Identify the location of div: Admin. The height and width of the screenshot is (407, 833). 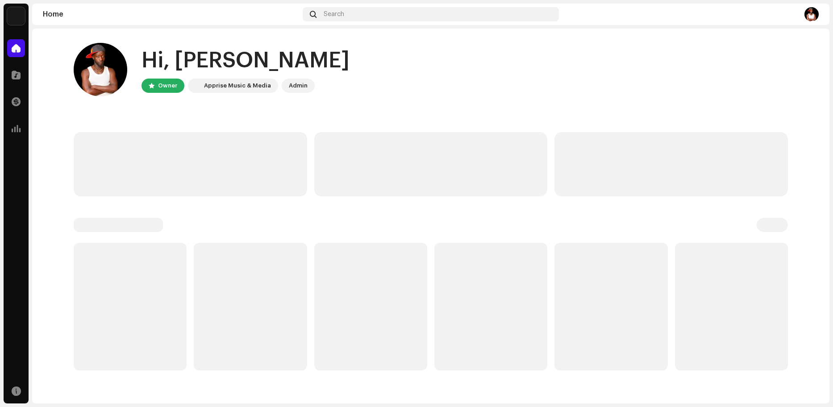
(298, 86).